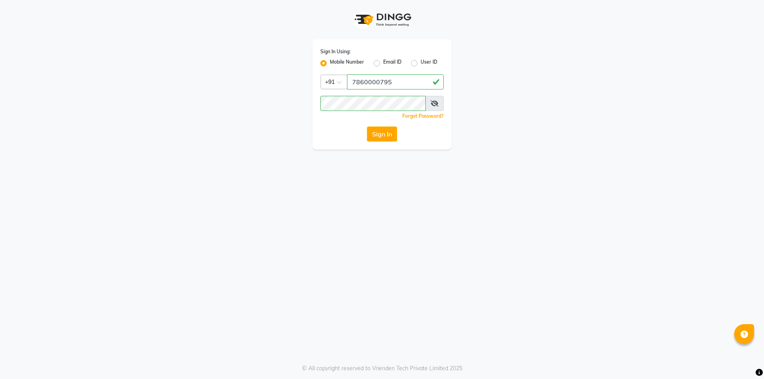 This screenshot has height=379, width=764. I want to click on label: Mobile Number, so click(347, 63).